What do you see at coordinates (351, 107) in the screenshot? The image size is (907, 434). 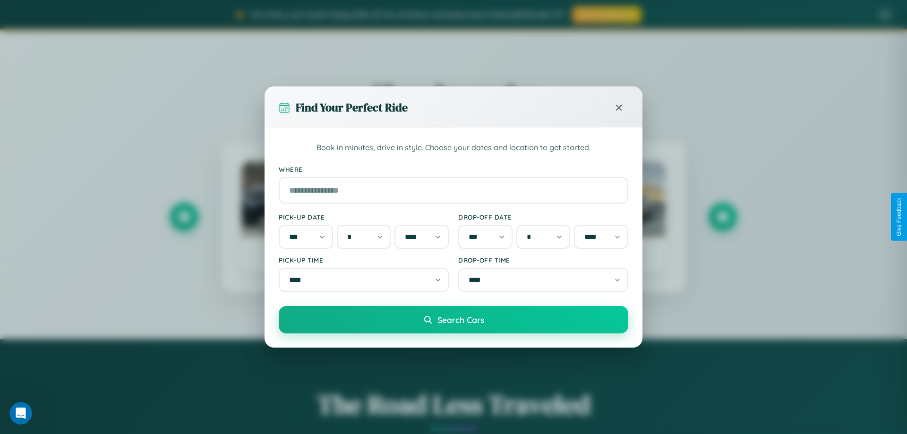 I see `h3: Find Your Perfect Ride` at bounding box center [351, 107].